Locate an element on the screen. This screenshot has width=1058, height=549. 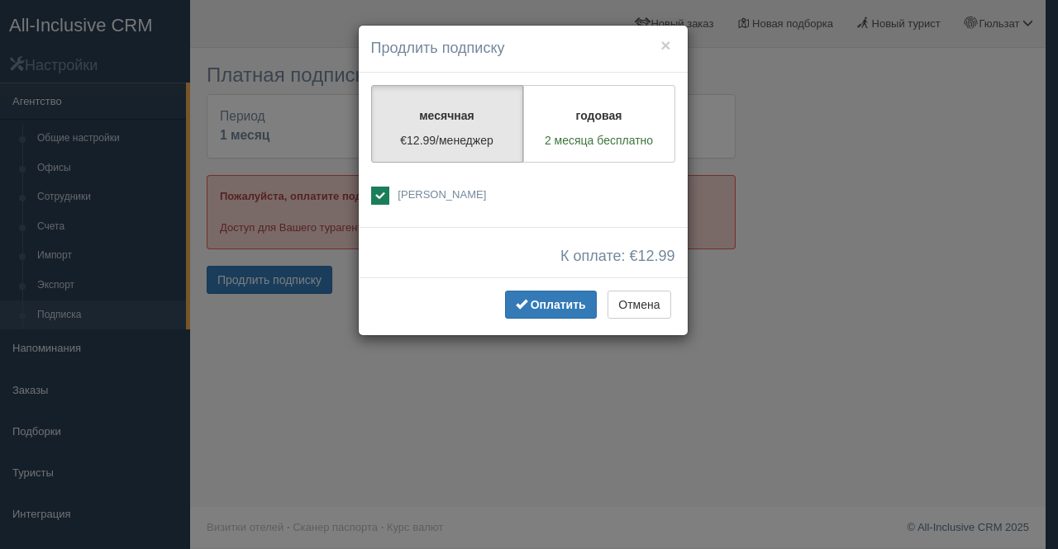
p: годовая is located at coordinates (599, 116).